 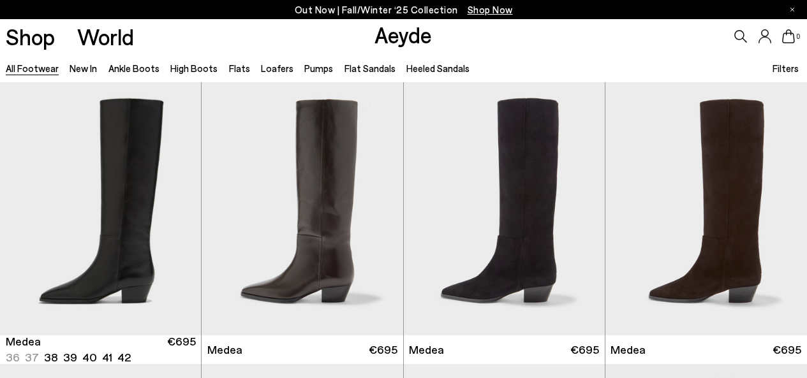 What do you see at coordinates (239, 68) in the screenshot?
I see `a: Flats` at bounding box center [239, 68].